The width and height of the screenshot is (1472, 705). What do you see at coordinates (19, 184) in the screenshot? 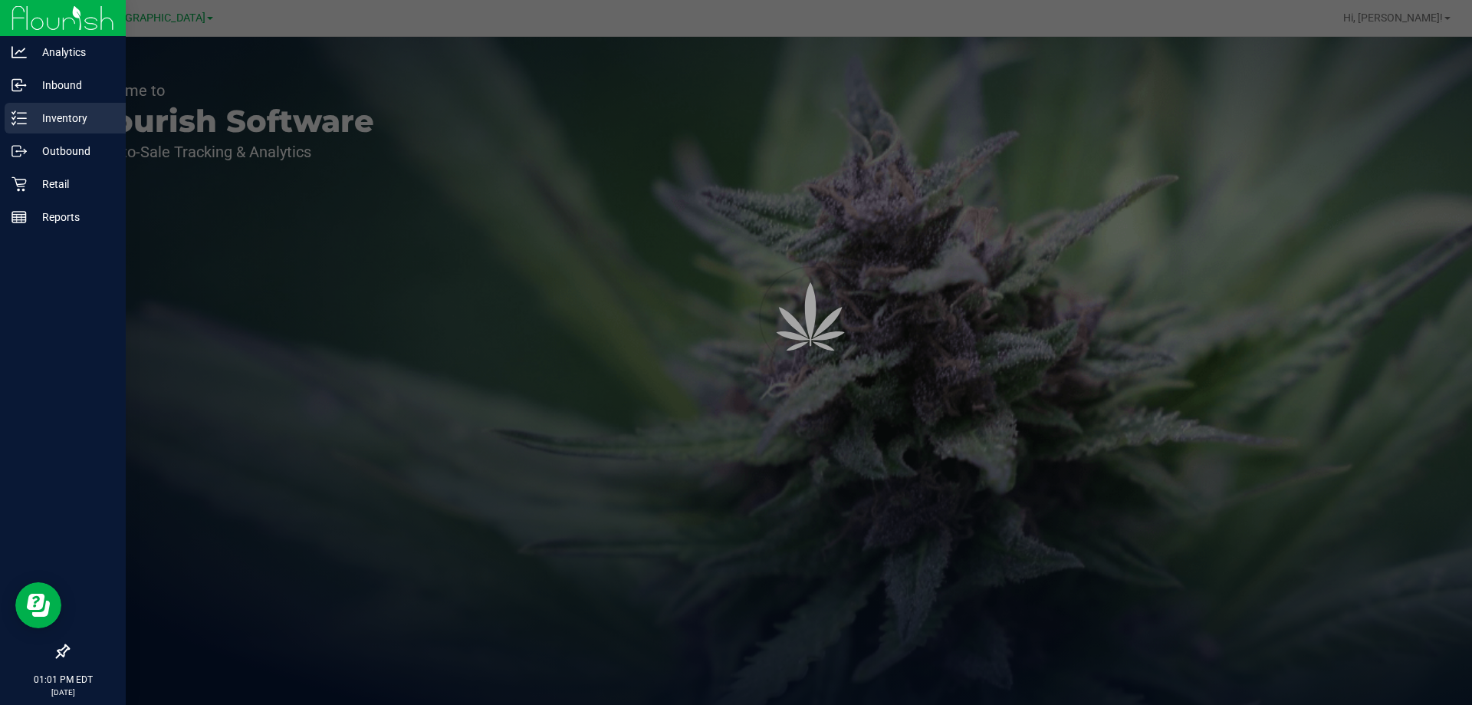
I see `inline-svg: Retail` at bounding box center [19, 184].